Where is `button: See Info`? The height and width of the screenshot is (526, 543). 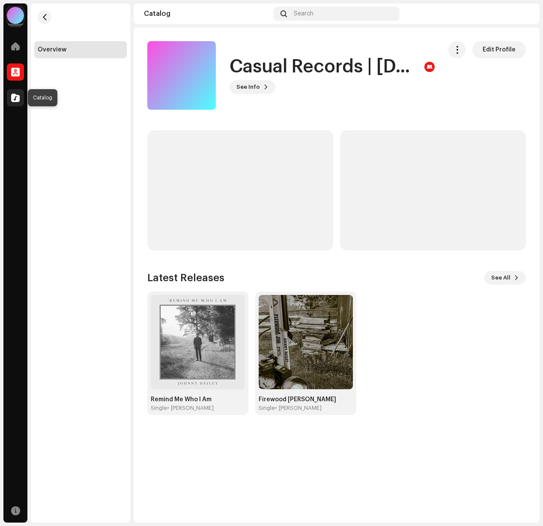
button: See Info is located at coordinates (252, 87).